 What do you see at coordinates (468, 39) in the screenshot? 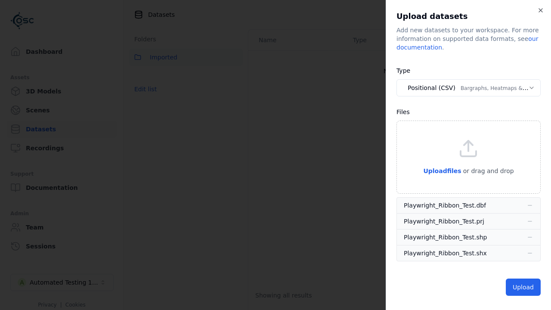
I see `div: Add new datasets to your workspace. For more information on supported data formats, see .` at bounding box center [468, 39].